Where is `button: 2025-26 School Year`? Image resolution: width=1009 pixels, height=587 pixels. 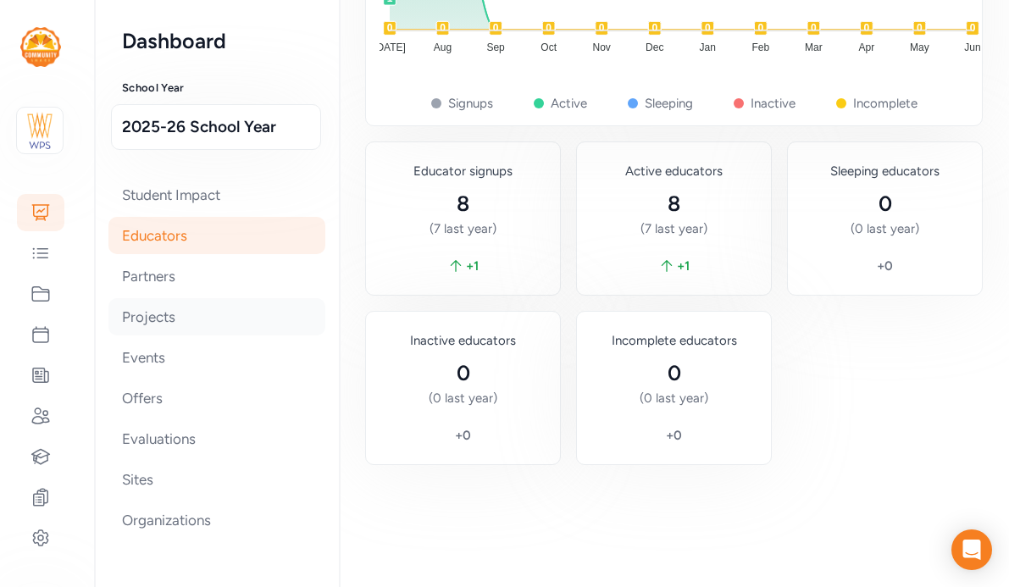 button: 2025-26 School Year is located at coordinates (216, 127).